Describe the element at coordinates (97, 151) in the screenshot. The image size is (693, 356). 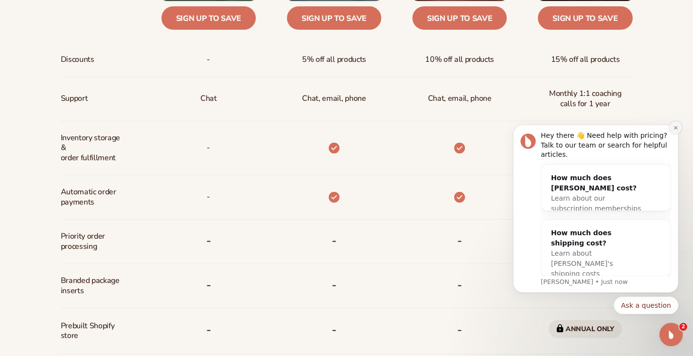
I see `div: 1 notification` at that location.